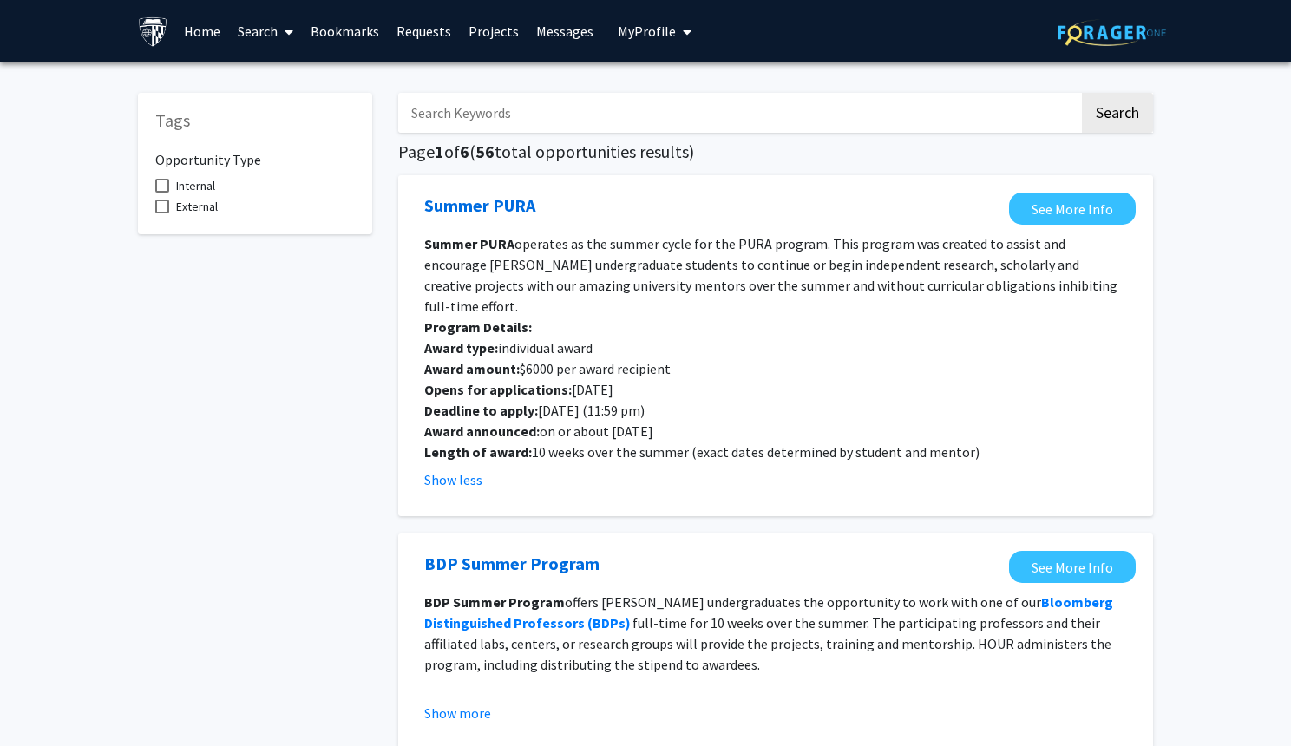 The image size is (1291, 746). I want to click on span: 56, so click(485, 151).